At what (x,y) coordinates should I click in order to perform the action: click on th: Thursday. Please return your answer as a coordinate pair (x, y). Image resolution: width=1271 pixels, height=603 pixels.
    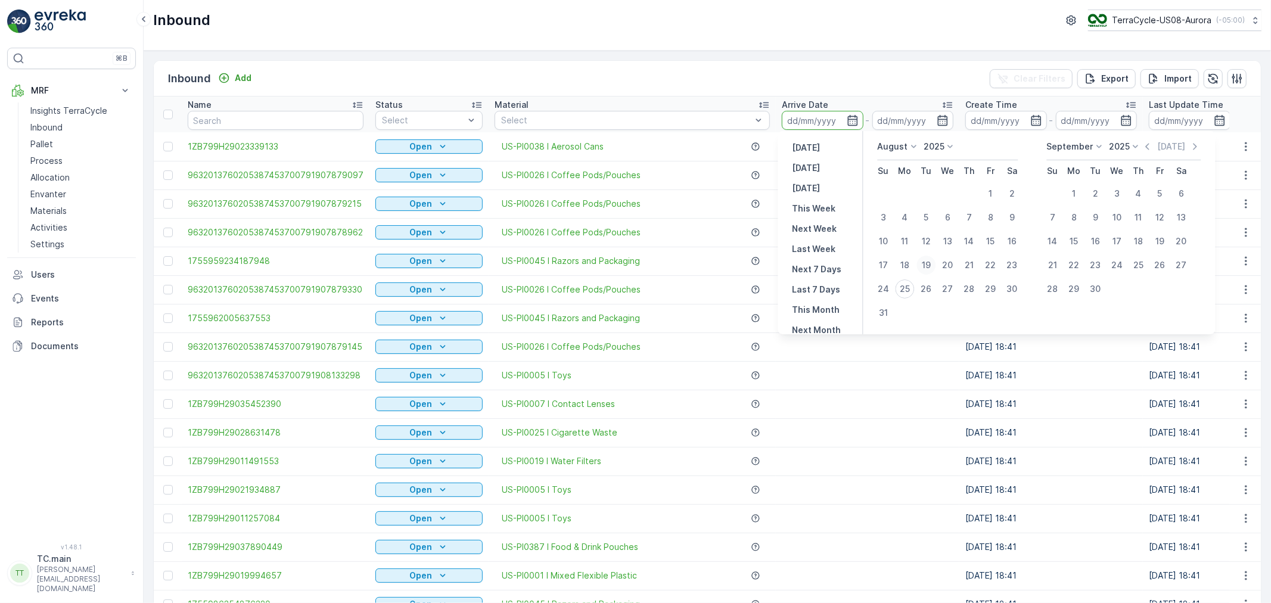
    Looking at the image, I should click on (1138, 171).